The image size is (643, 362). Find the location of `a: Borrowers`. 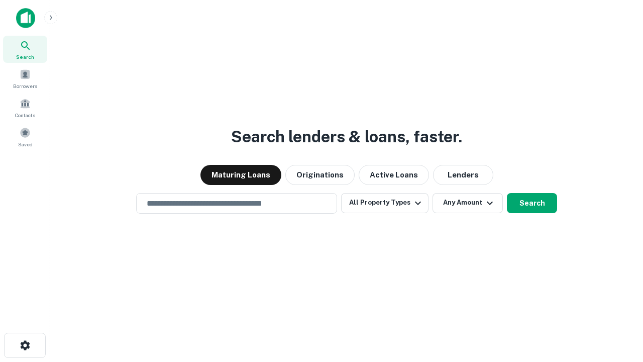

a: Borrowers is located at coordinates (25, 78).